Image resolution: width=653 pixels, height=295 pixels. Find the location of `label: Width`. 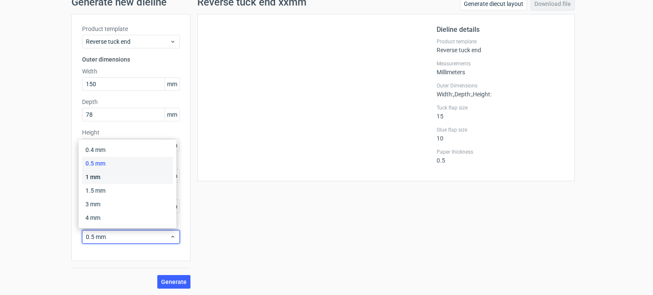

label: Width is located at coordinates (131, 71).